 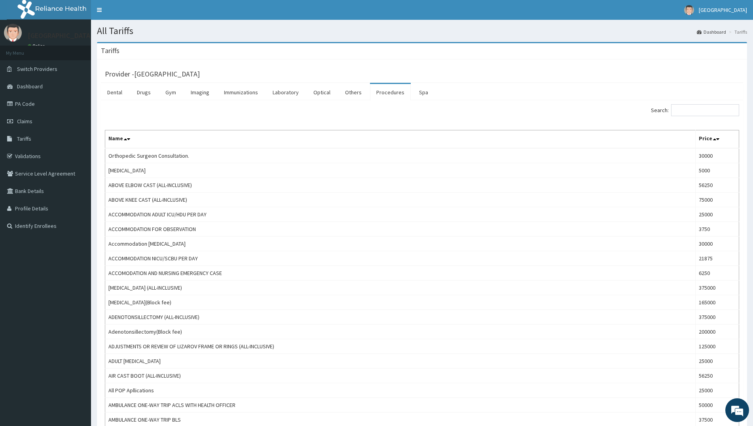 What do you see at coordinates (737, 32) in the screenshot?
I see `li: Tariffs` at bounding box center [737, 32].